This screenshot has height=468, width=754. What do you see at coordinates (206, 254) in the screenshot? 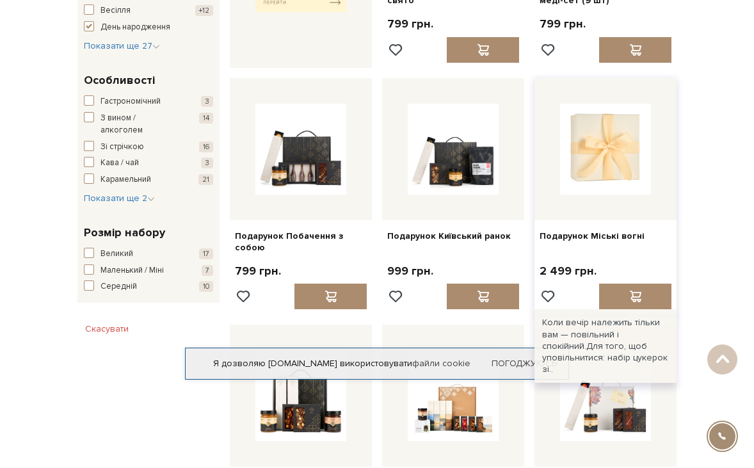
I see `span: 17` at bounding box center [206, 254].